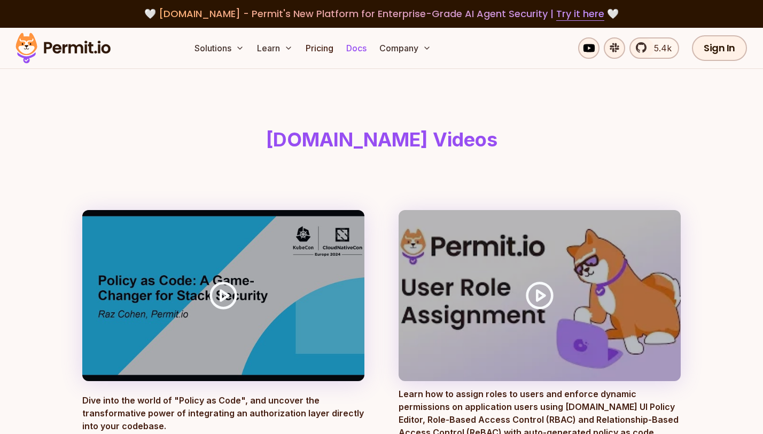 The width and height of the screenshot is (763, 434). What do you see at coordinates (219, 48) in the screenshot?
I see `button: Solutions` at bounding box center [219, 48].